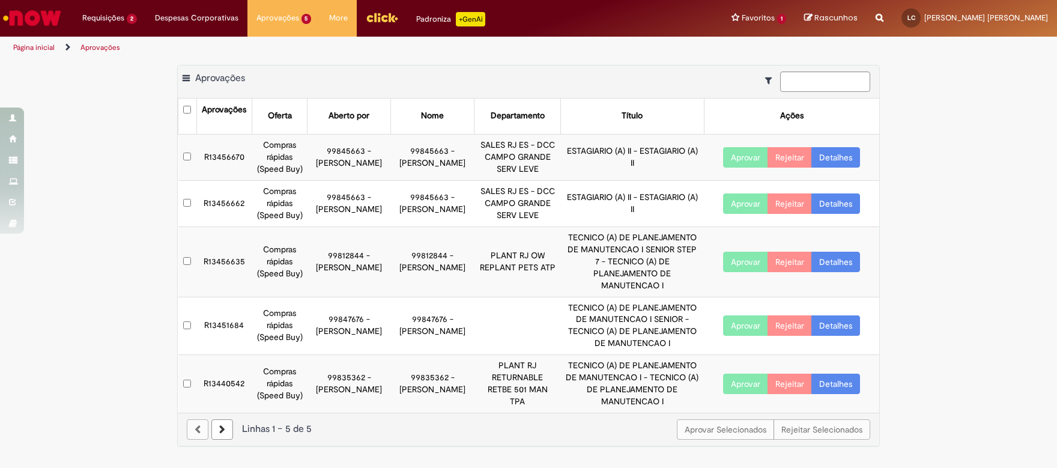 Image resolution: width=1057 pixels, height=468 pixels. Describe the element at coordinates (382, 17) in the screenshot. I see `img: click_logo_yellow_360x200.png` at that location.